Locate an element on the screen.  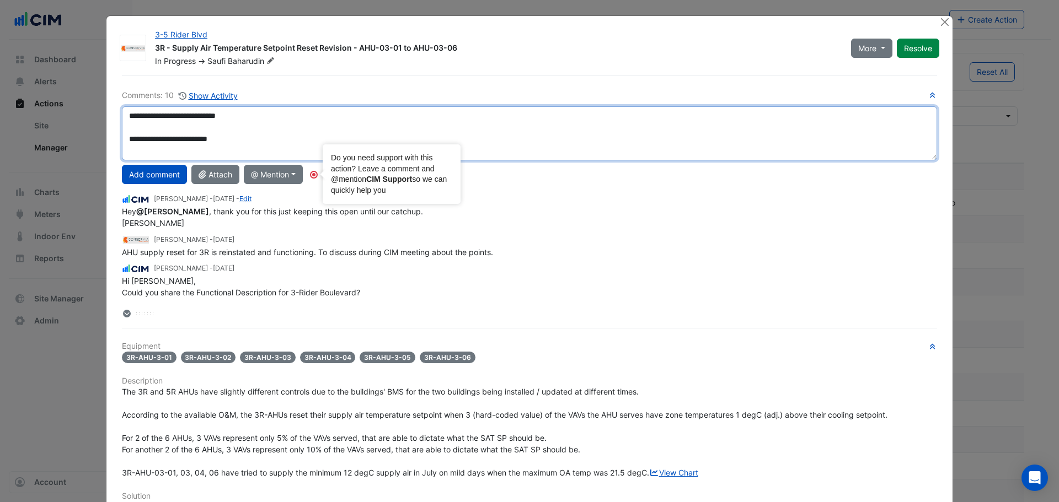
span: Saufi is located at coordinates (216, 61).